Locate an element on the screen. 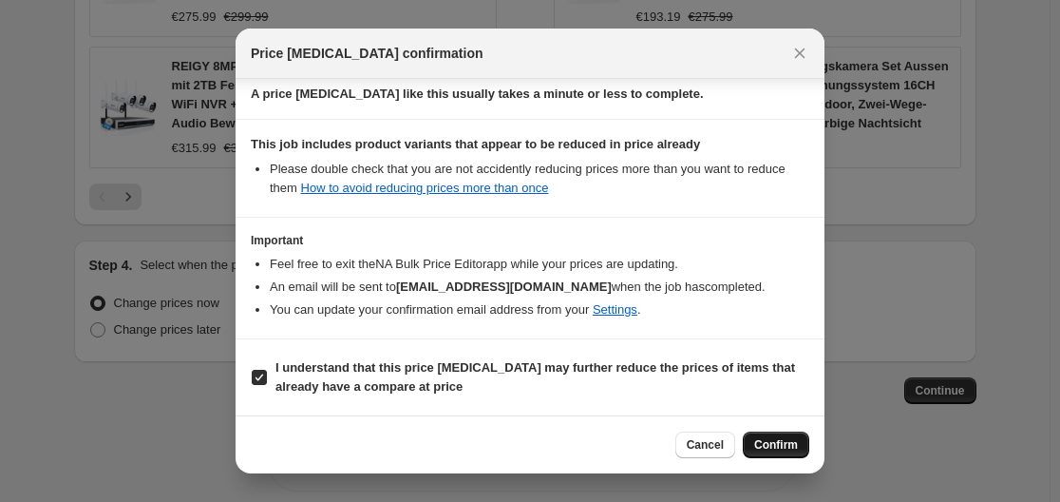  li: You can update your confirmation email address from your . is located at coordinates (540, 310).